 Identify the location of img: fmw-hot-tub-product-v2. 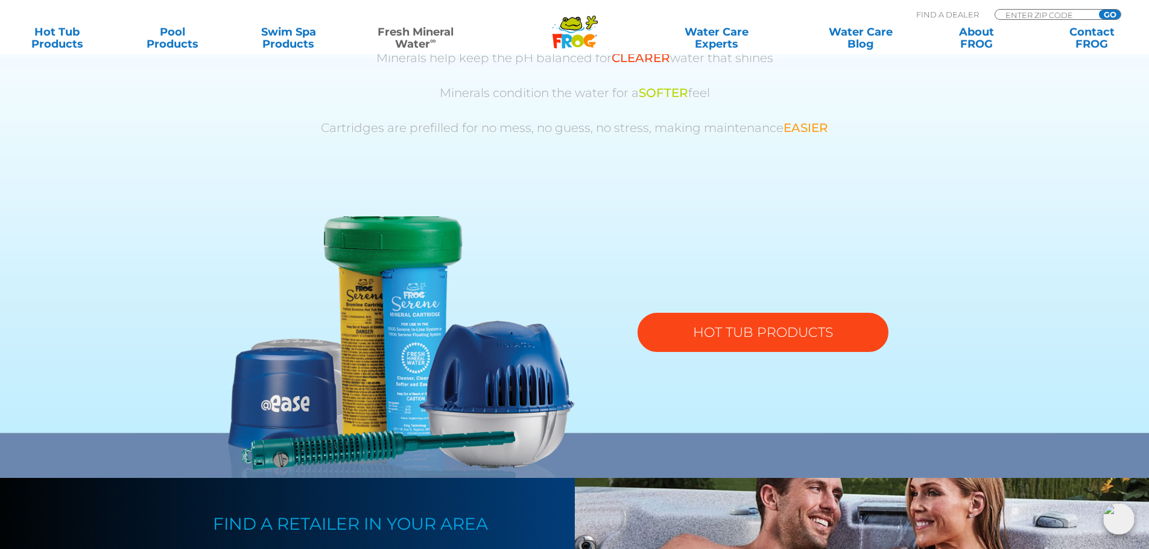
(401, 347).